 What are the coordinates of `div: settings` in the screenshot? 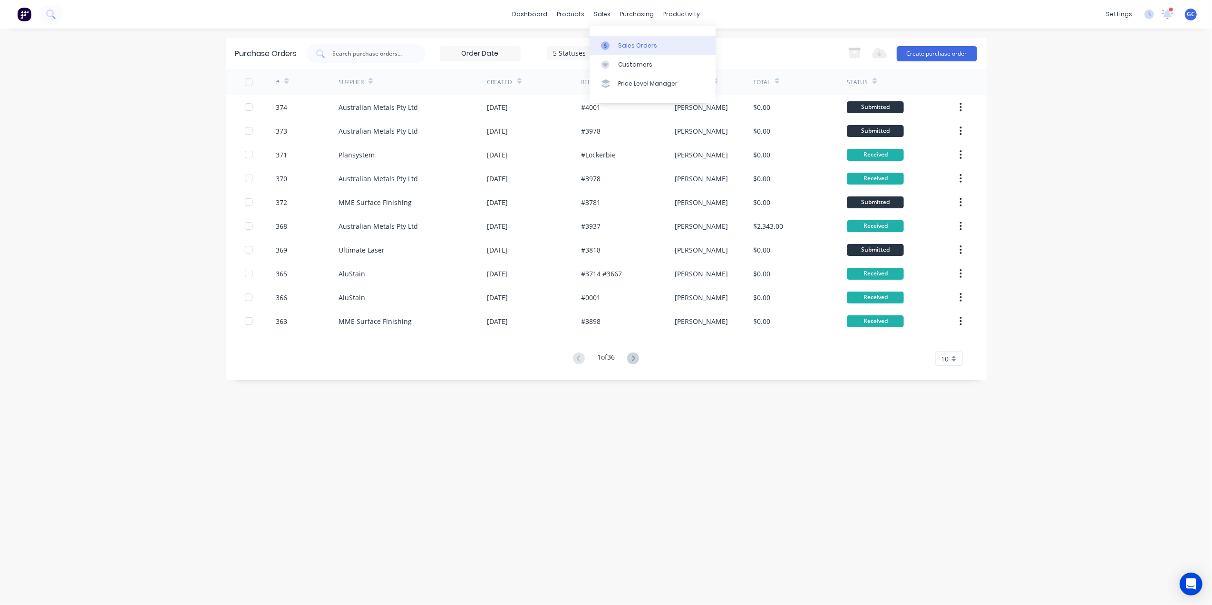 It's located at (1119, 14).